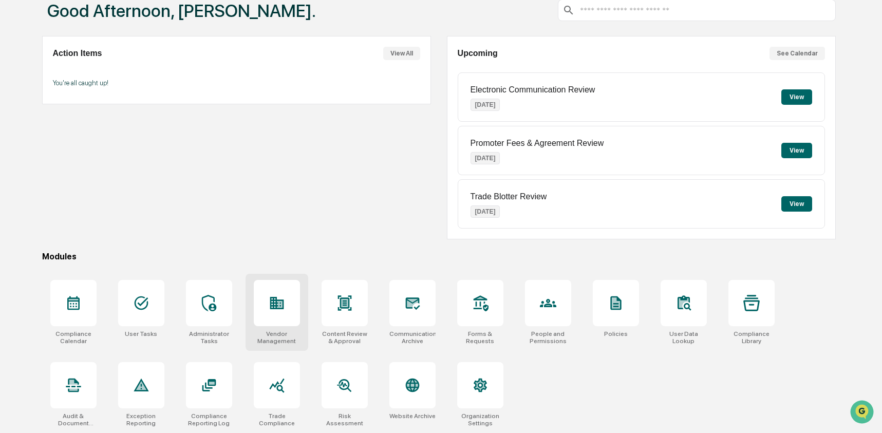 This screenshot has width=882, height=433. I want to click on span: Data Lookup, so click(43, 154).